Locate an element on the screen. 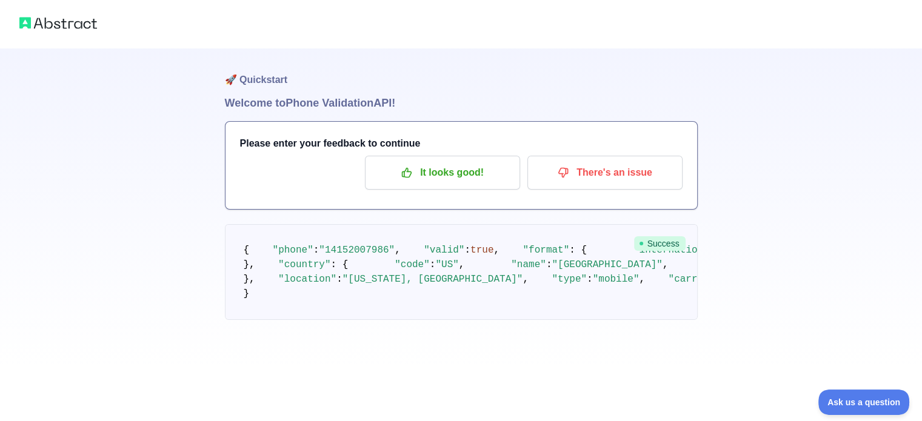 Image resolution: width=922 pixels, height=421 pixels. h1: 🚀 Quickstart is located at coordinates (461, 71).